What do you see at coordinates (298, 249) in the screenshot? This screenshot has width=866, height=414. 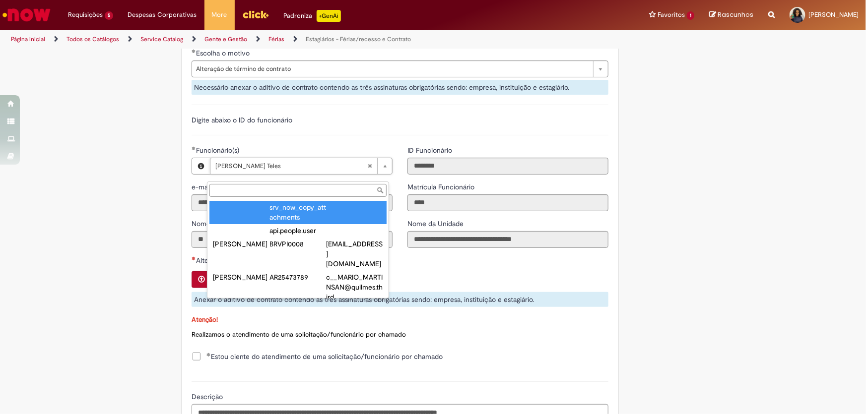 I see `ul: Funcionário(s)` at bounding box center [298, 249].